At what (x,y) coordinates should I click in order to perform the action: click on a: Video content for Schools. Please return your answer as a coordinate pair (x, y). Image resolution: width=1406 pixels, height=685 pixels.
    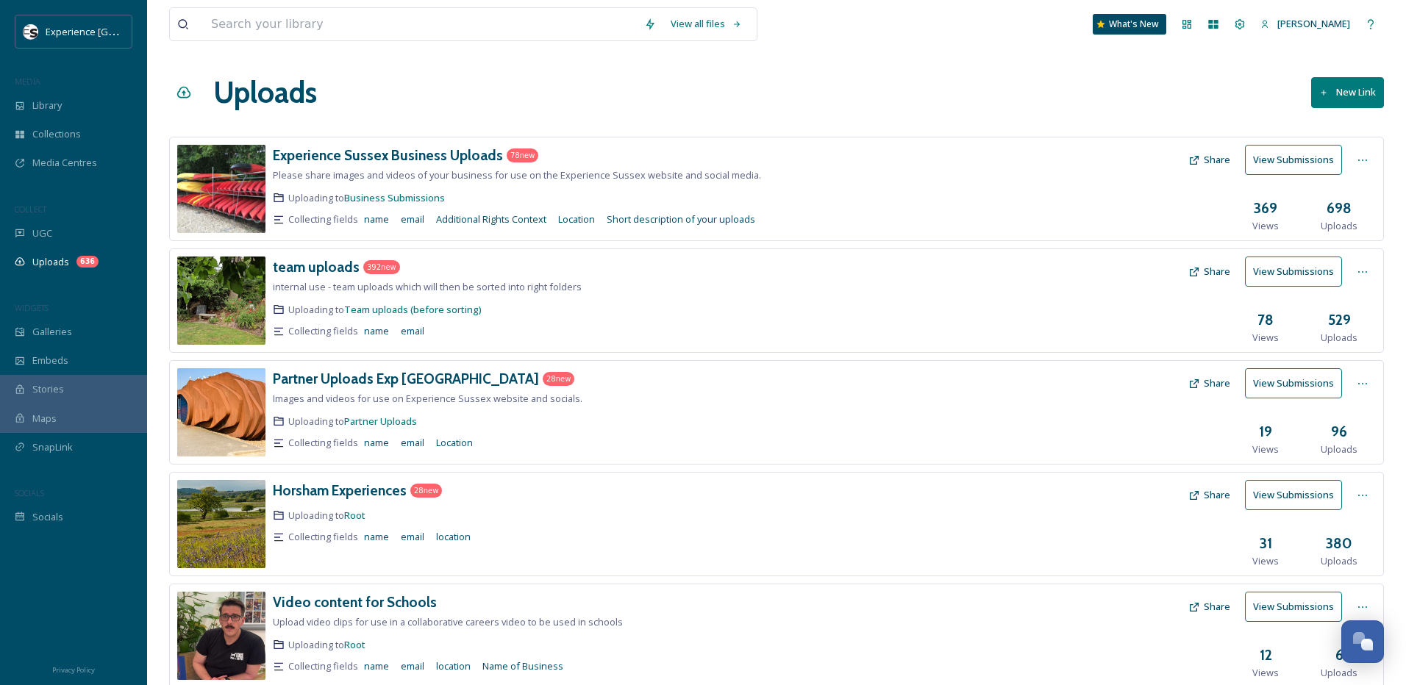
    Looking at the image, I should click on (354, 602).